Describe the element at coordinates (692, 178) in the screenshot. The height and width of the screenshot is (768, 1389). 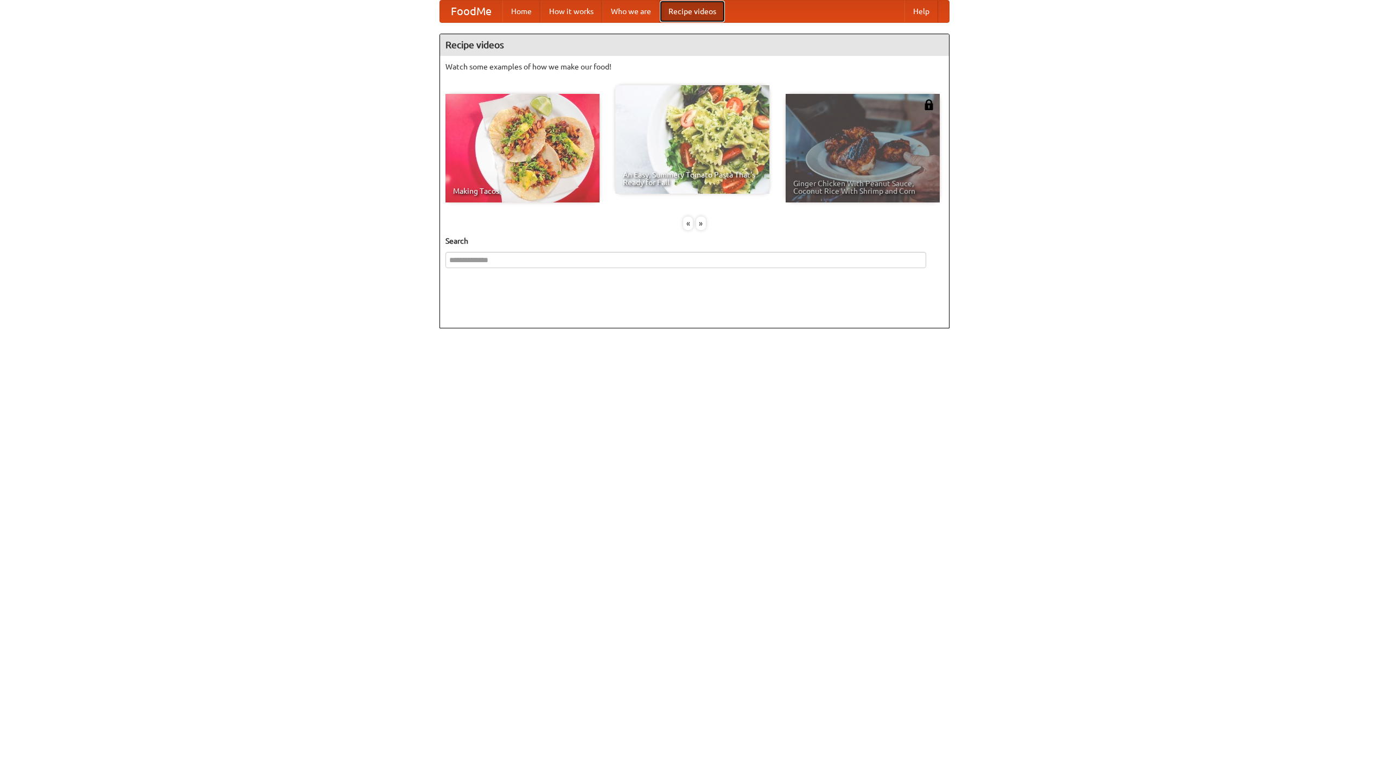
I see `span: An Easy, Summery Tomato Pasta That's Ready for Fall` at that location.